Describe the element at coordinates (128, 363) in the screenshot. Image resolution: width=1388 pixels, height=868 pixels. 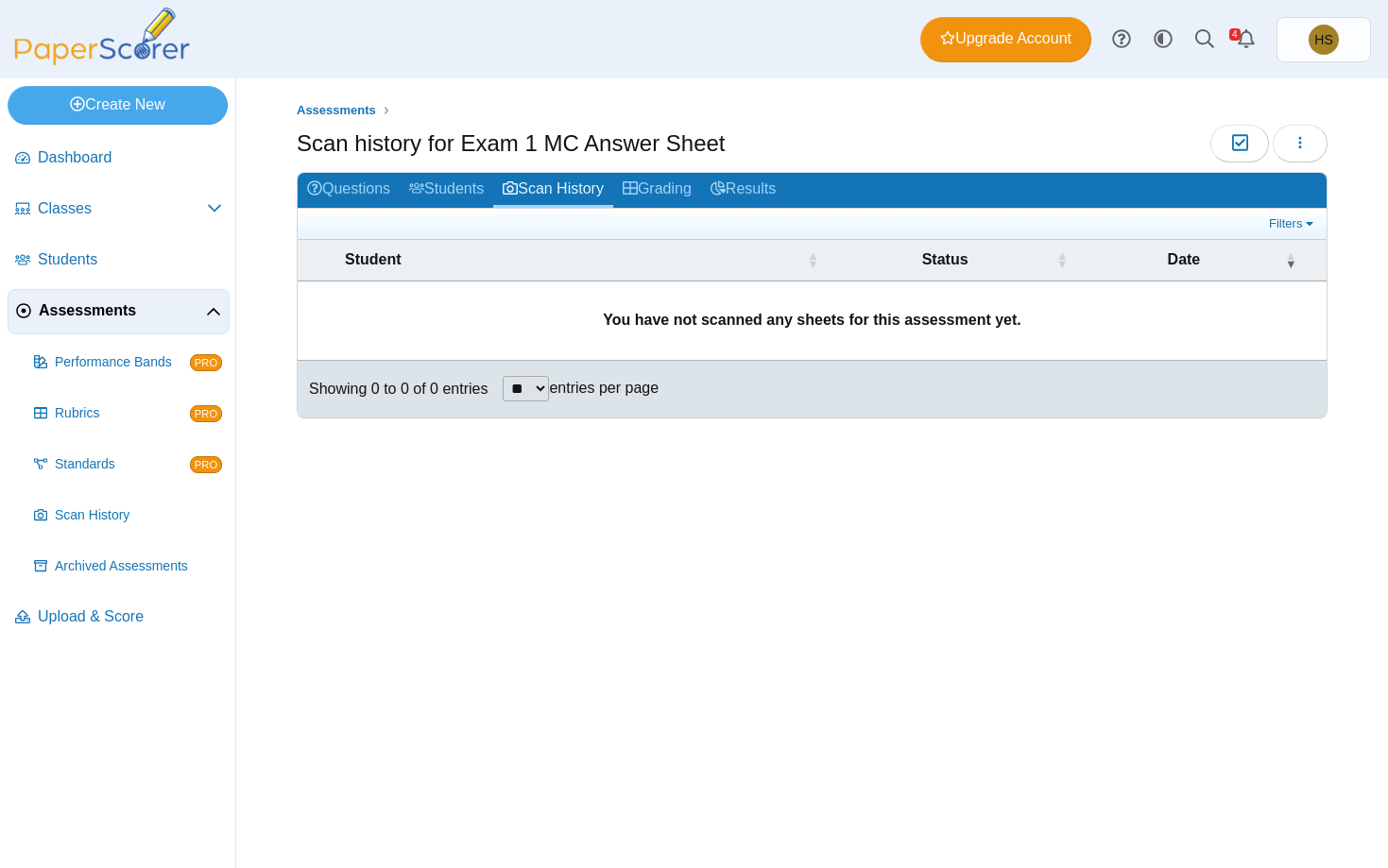
I see `a: Performance Bands PRO` at that location.